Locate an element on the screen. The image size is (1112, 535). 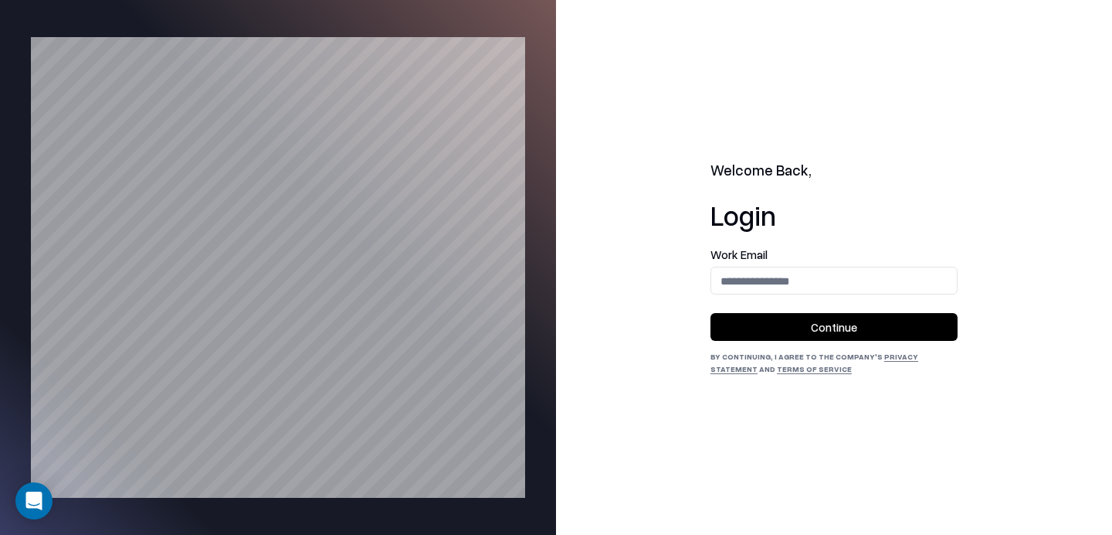
h1: Login is located at coordinates (834, 215).